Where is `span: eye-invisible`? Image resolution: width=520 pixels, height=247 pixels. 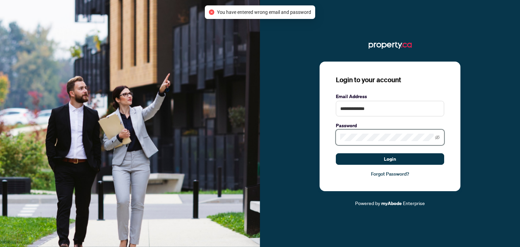
span: eye-invisible is located at coordinates (437, 137).